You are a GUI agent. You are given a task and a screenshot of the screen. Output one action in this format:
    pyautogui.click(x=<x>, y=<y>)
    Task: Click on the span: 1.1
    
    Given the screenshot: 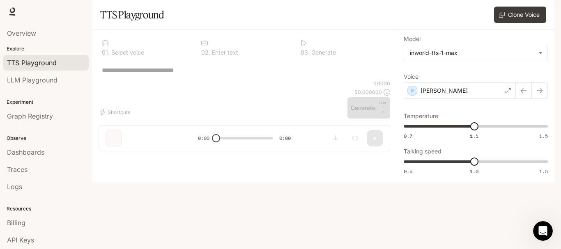 What is the action you would take?
    pyautogui.click(x=474, y=136)
    